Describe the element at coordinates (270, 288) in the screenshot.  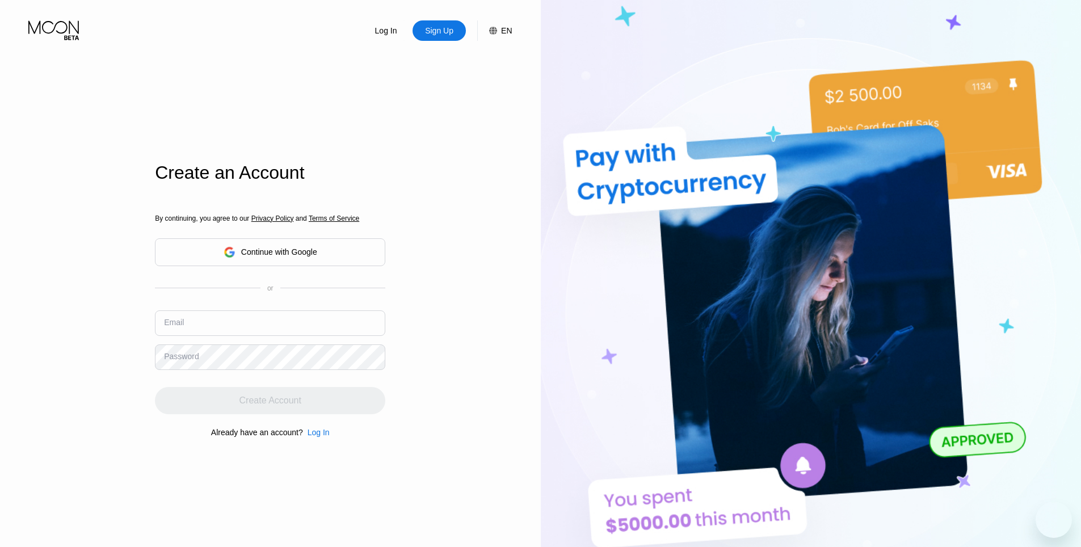
I see `div: or` at that location.